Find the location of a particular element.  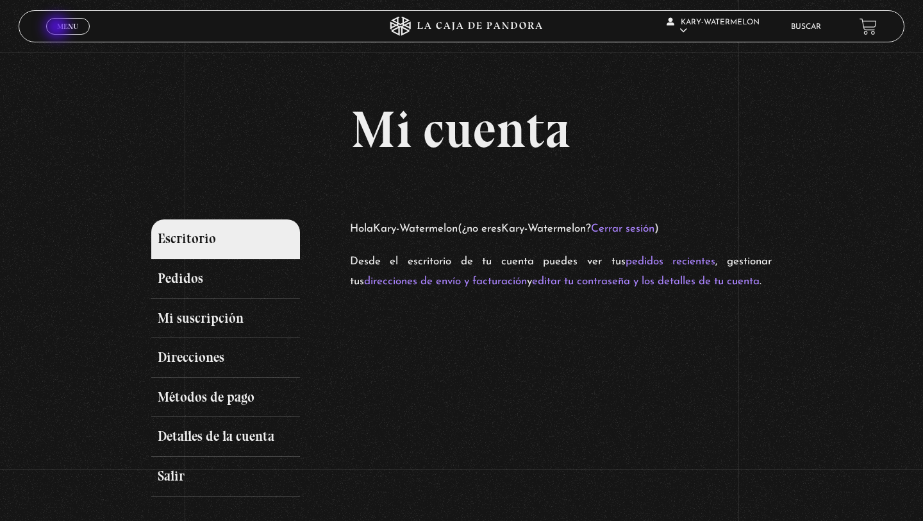

a: Direcciones is located at coordinates (226, 358).